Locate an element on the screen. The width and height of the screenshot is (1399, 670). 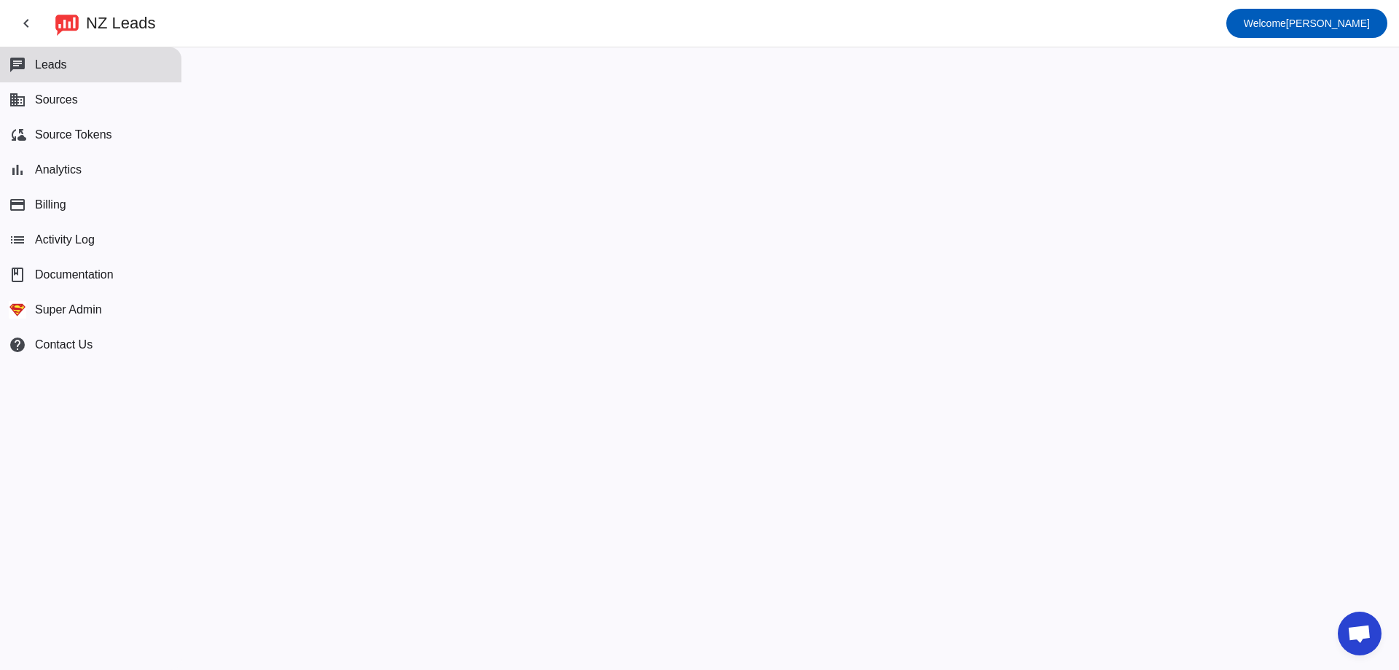
mat-icon: chevron_left is located at coordinates (26, 23).